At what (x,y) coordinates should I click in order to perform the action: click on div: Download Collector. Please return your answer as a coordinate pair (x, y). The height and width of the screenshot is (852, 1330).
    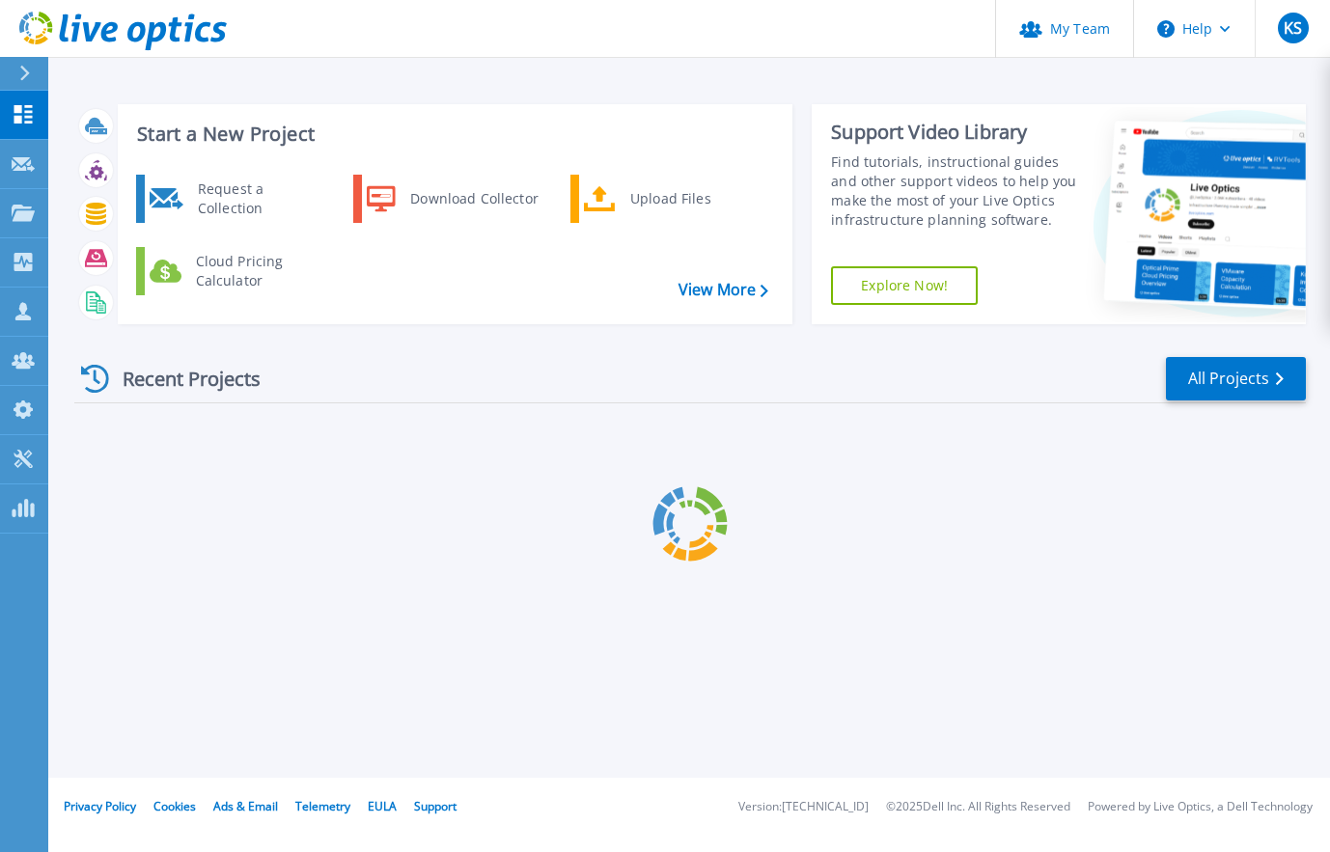
    Looking at the image, I should click on (473, 199).